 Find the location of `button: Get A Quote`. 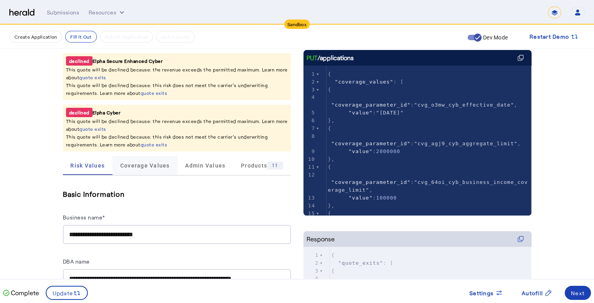

button: Get A Quote is located at coordinates (175, 37).